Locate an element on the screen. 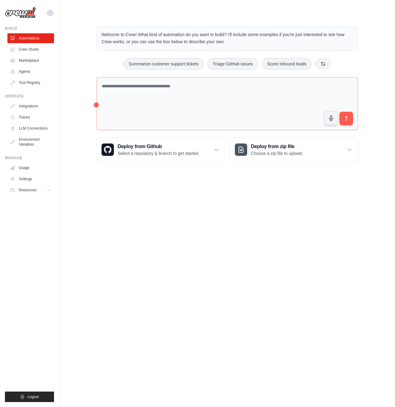  h3: Deploy from Github is located at coordinates (158, 147).